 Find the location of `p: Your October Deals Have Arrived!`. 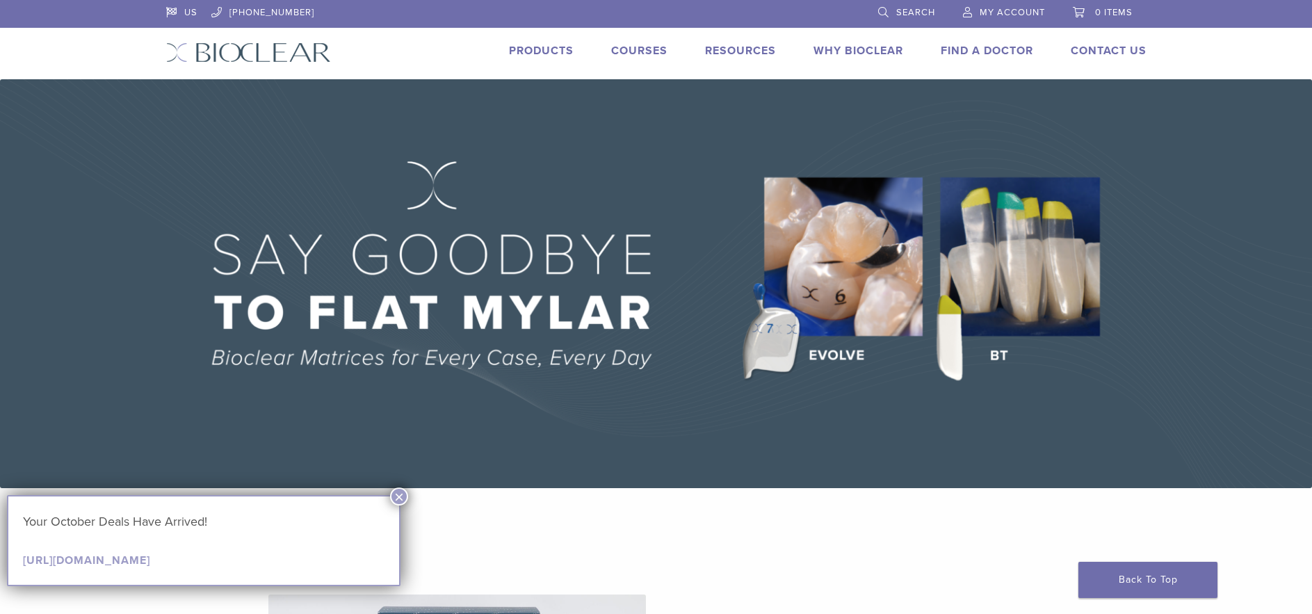

p: Your October Deals Have Arrived! is located at coordinates (204, 522).